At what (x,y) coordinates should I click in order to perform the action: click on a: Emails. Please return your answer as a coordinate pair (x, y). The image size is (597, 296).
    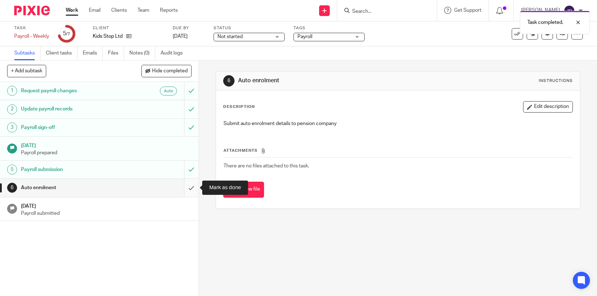
    Looking at the image, I should click on (93, 53).